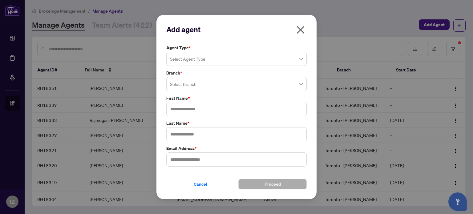 Image resolution: width=473 pixels, height=214 pixels. I want to click on label: First Name, so click(237, 98).